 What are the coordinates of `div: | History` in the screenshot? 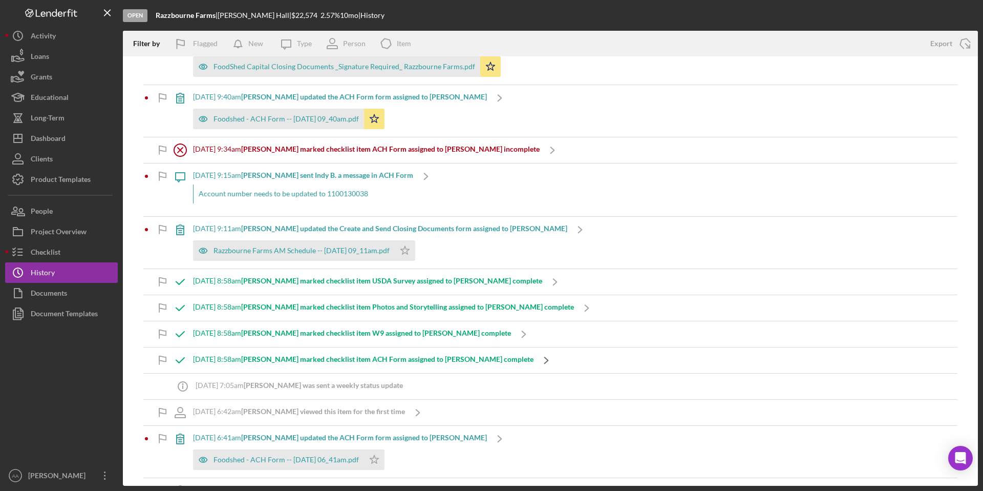 It's located at (371, 15).